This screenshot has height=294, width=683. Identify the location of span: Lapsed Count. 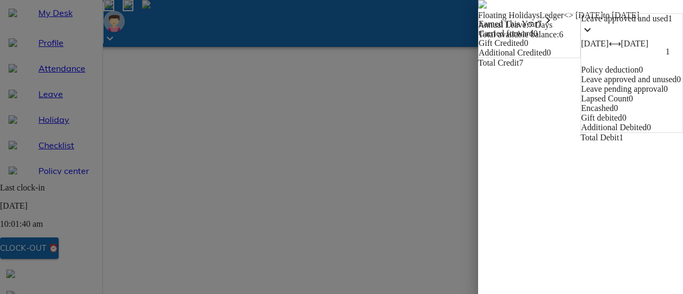
(605, 98).